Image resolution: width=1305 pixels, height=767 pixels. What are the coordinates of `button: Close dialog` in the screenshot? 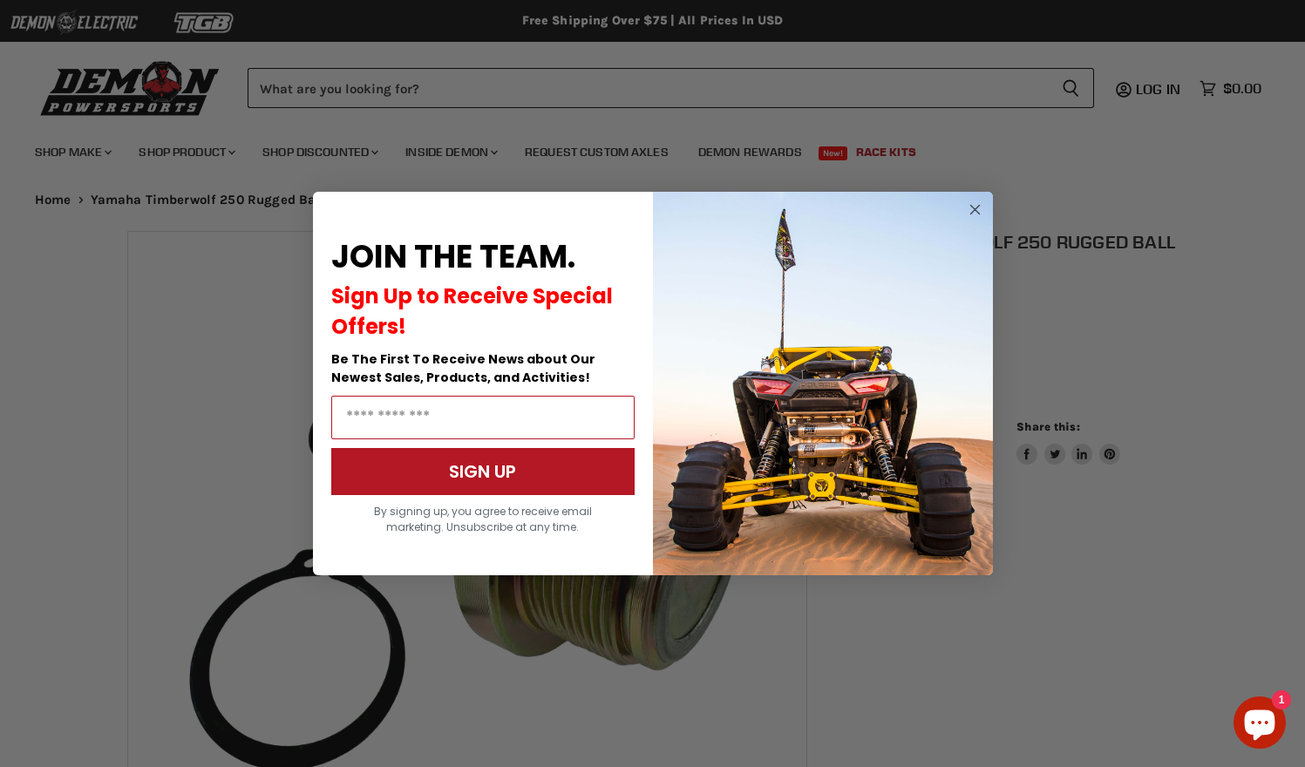 It's located at (975, 209).